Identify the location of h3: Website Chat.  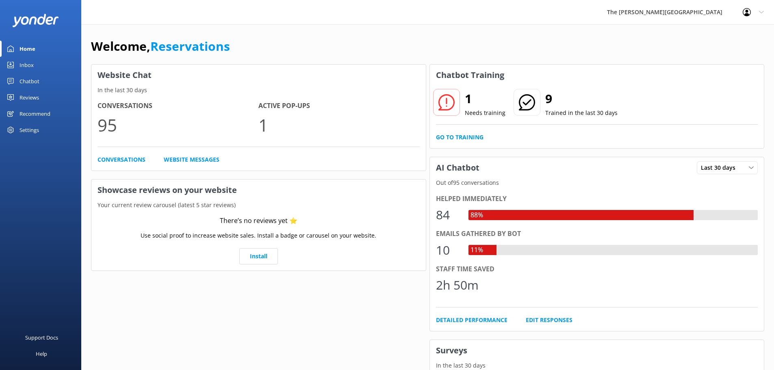
(259, 75).